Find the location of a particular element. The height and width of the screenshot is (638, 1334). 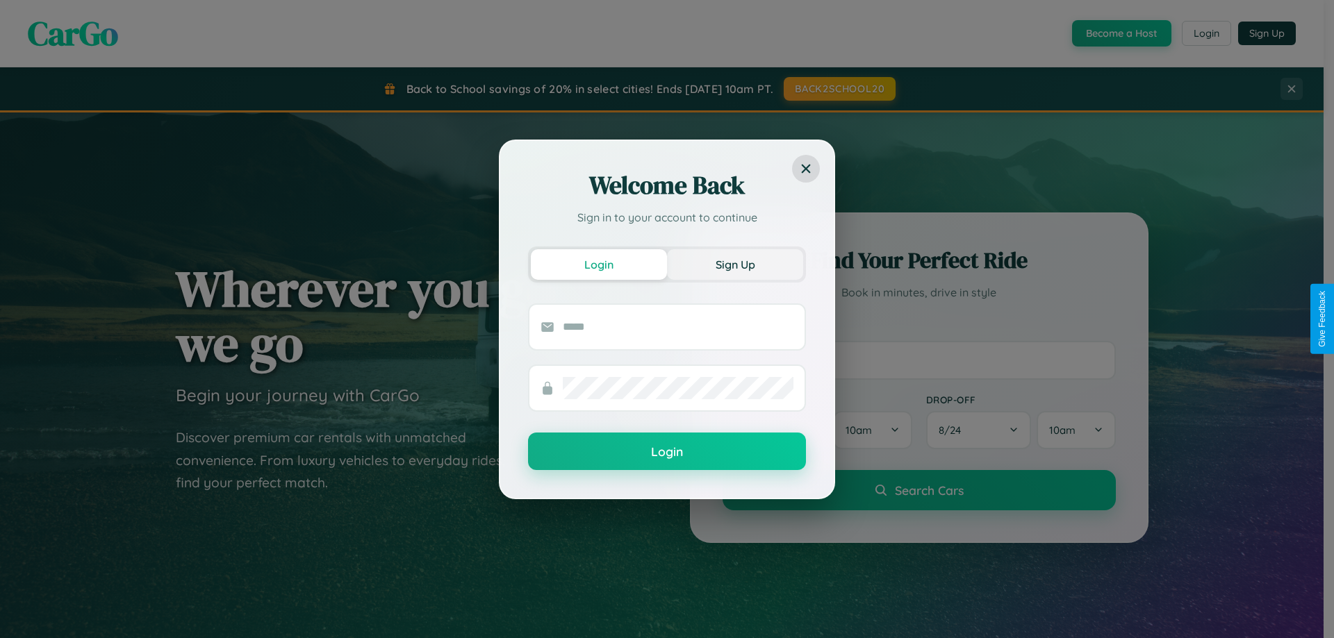

button: Sign Up is located at coordinates (735, 265).